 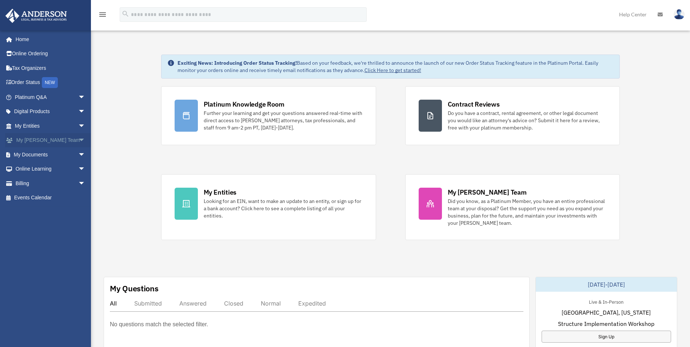 I want to click on a: Platinum Q&Aarrow_drop_down, so click(x=51, y=97).